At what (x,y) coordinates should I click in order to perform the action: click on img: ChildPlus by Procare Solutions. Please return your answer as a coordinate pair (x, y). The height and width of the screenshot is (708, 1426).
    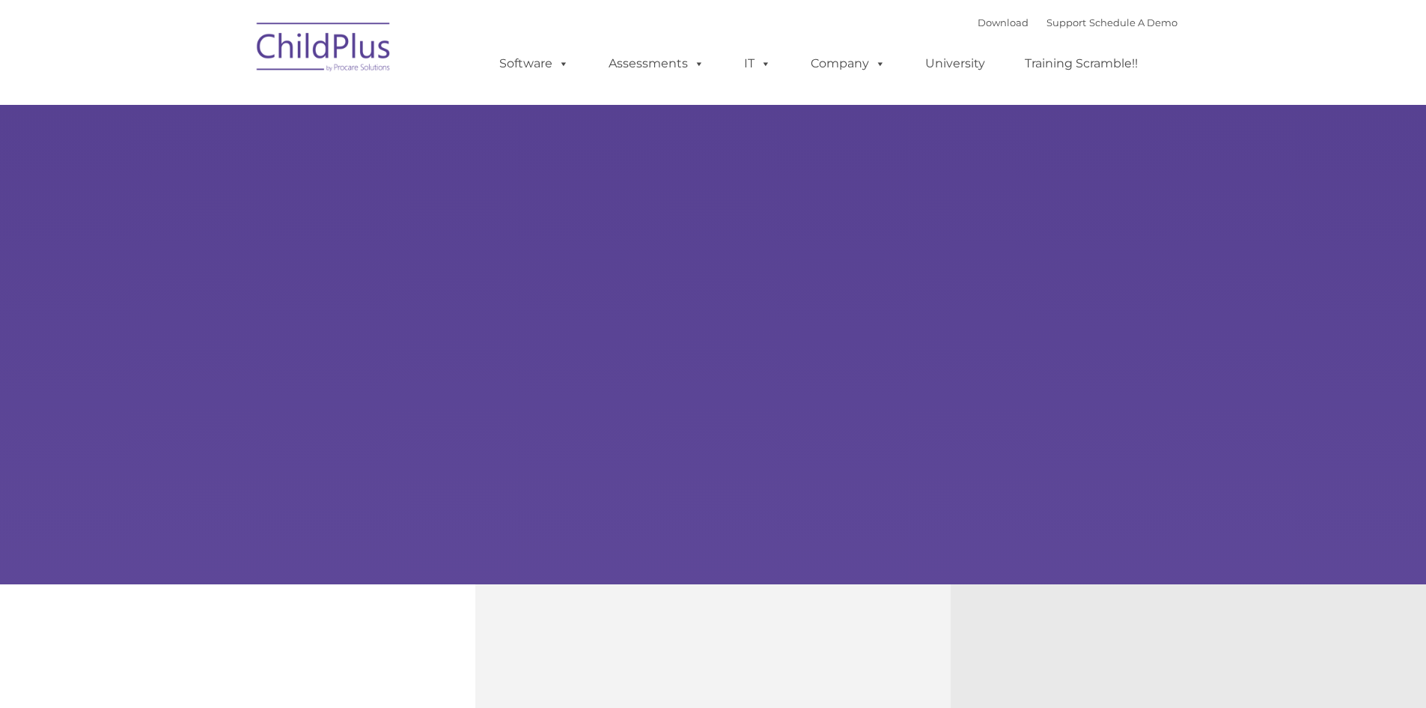
    Looking at the image, I should click on (324, 49).